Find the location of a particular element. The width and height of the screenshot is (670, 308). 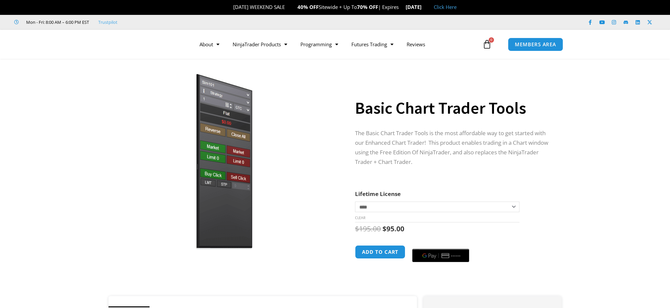

button: Add to cart is located at coordinates (380, 252).